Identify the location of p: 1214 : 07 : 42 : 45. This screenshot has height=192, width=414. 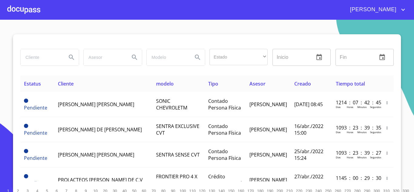
(357, 103).